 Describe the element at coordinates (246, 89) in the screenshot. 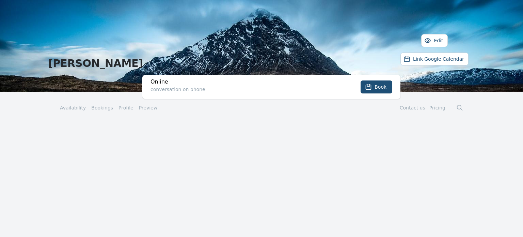

I see `p: conversation on phone` at that location.